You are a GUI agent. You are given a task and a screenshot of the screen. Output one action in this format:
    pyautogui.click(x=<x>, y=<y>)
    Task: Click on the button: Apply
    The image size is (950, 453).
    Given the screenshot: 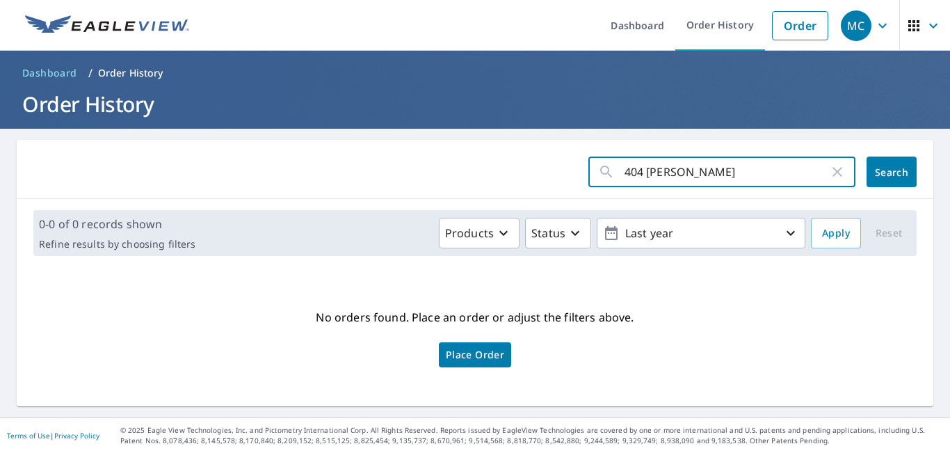 What is the action you would take?
    pyautogui.click(x=836, y=233)
    